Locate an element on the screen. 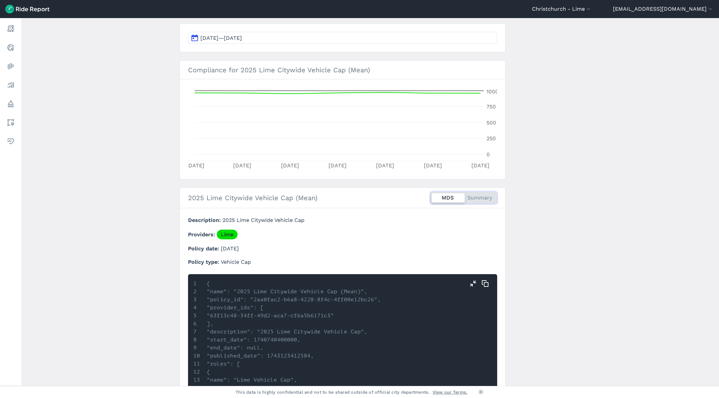 The image size is (719, 398). tspan: 500 is located at coordinates (491, 122).